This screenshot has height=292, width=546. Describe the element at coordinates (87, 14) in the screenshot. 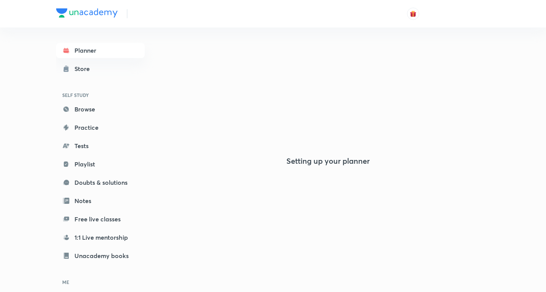

I see `a: Company Logo` at that location.